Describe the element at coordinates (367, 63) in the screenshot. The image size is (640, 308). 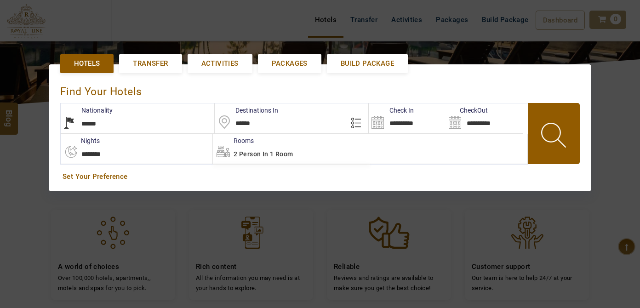
I see `a: Build Package` at that location.